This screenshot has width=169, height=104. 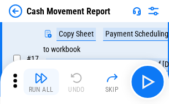 What do you see at coordinates (41, 90) in the screenshot?
I see `div: Run All` at bounding box center [41, 90].